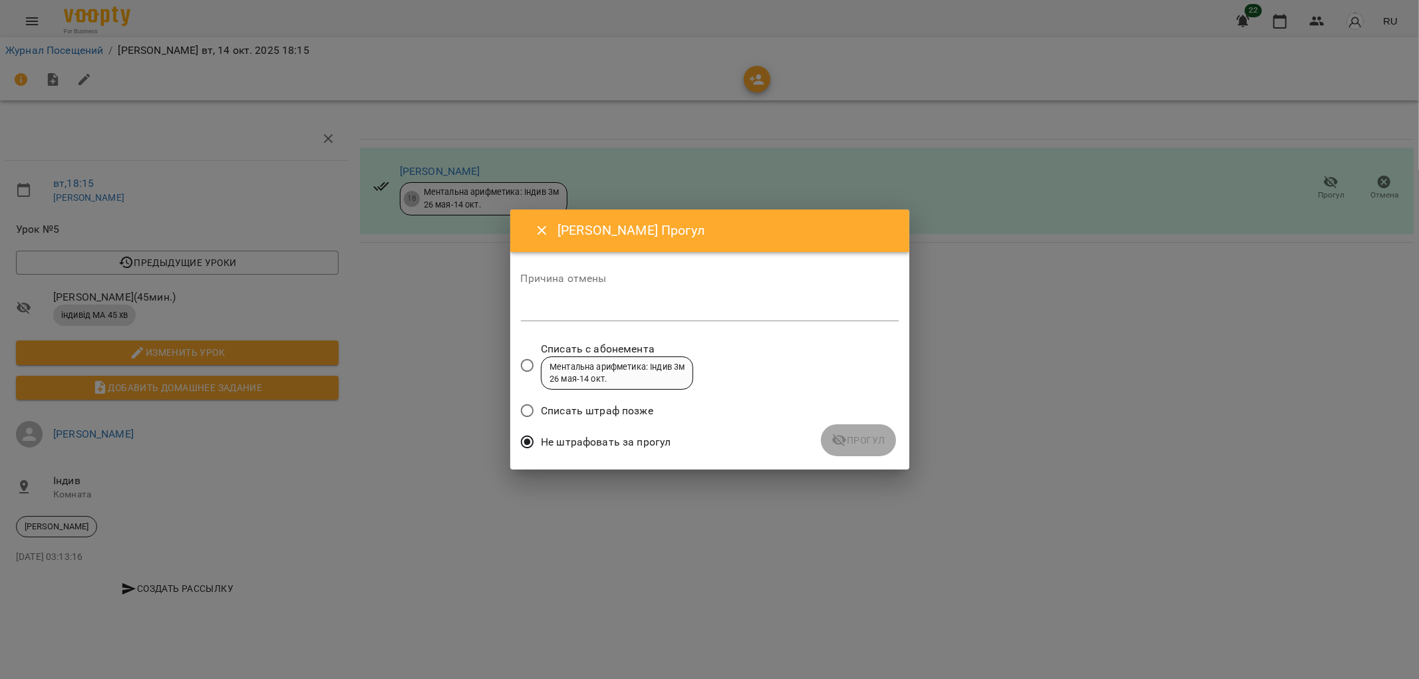  Describe the element at coordinates (617, 373) in the screenshot. I see `div: Ментальна арифметика: Індив 3м 26 мая - 14 окт.` at that location.